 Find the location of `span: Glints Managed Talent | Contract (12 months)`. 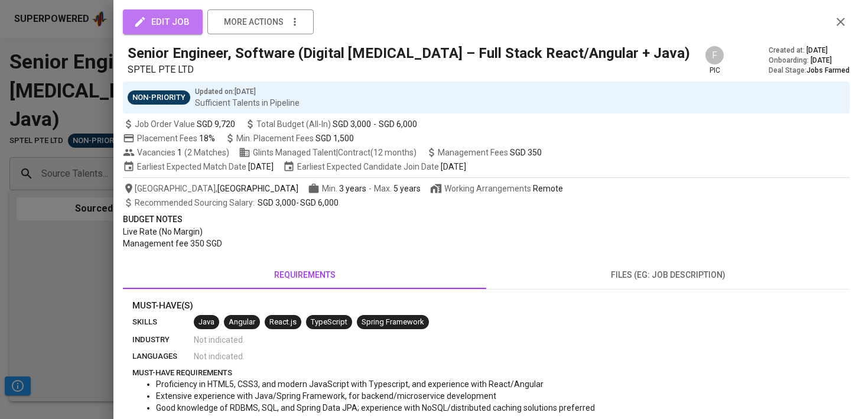

span: Glints Managed Talent | Contract (12 months) is located at coordinates (327, 152).